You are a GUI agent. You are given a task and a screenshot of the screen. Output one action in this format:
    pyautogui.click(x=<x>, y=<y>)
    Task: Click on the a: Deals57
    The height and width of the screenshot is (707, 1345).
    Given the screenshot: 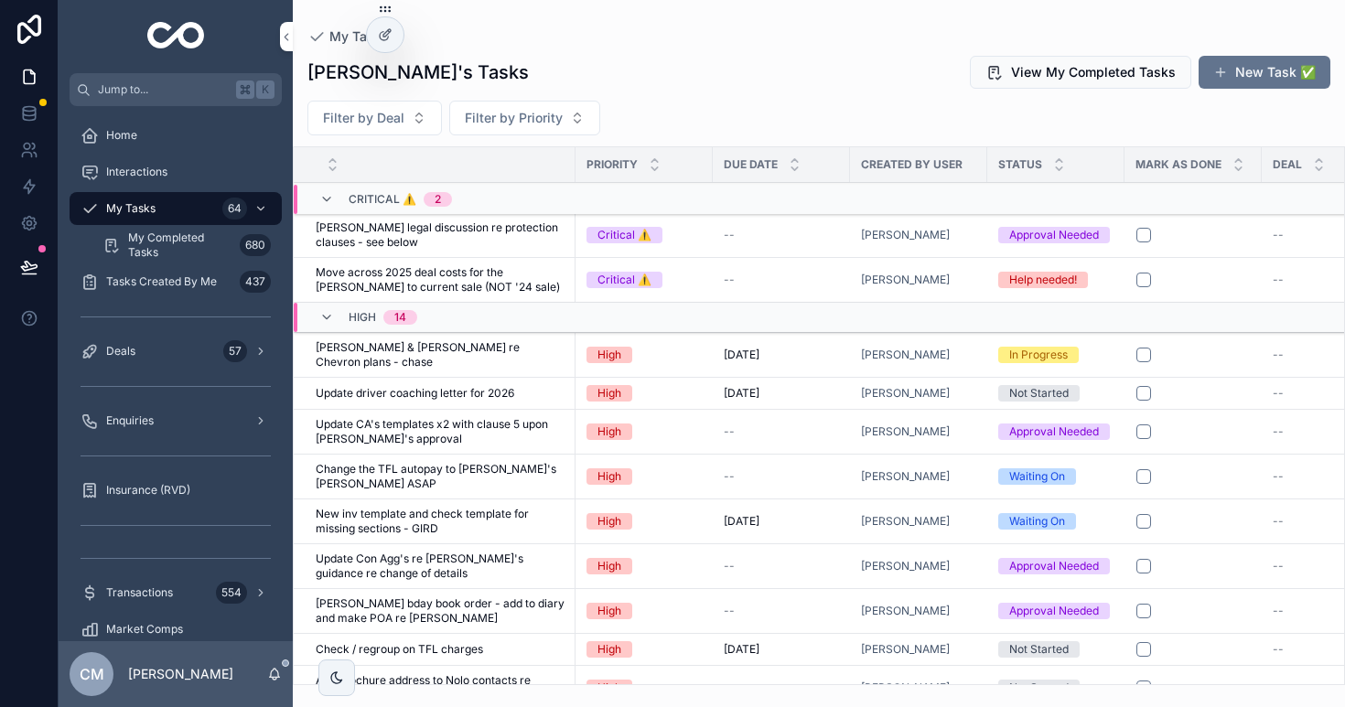 What is the action you would take?
    pyautogui.click(x=176, y=351)
    